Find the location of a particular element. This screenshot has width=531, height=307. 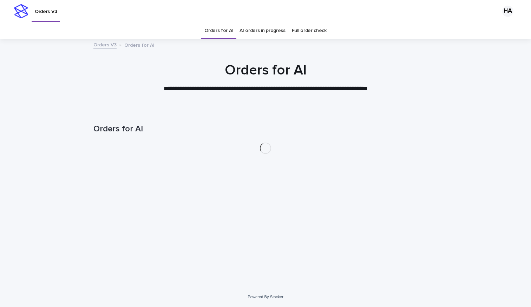

a: Orders V3 is located at coordinates (105, 44).